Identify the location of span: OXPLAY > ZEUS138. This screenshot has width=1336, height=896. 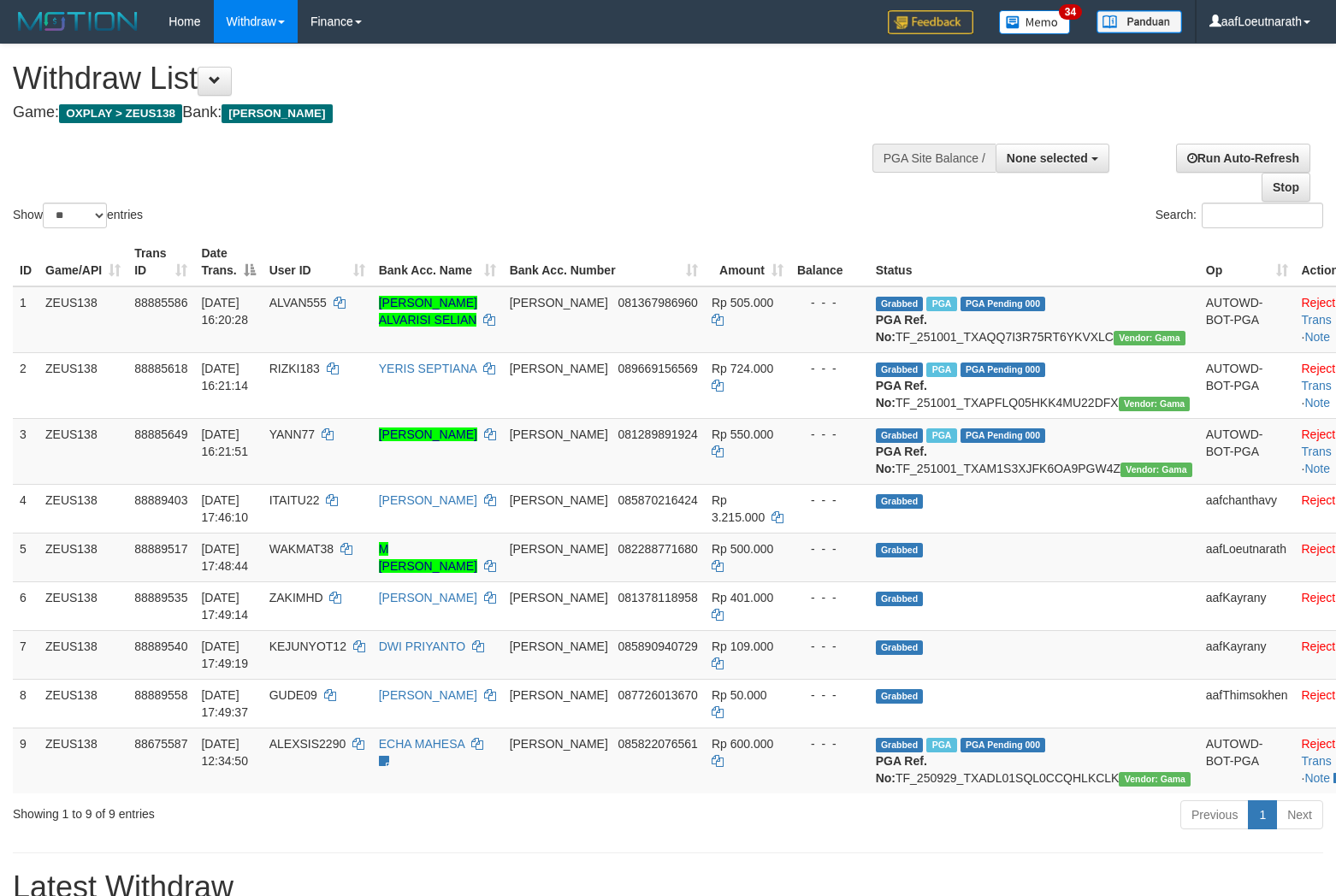
(121, 114).